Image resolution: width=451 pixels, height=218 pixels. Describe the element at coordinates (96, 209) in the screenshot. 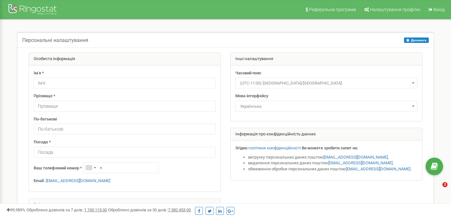

I see `u: 1 745 115,00` at that location.